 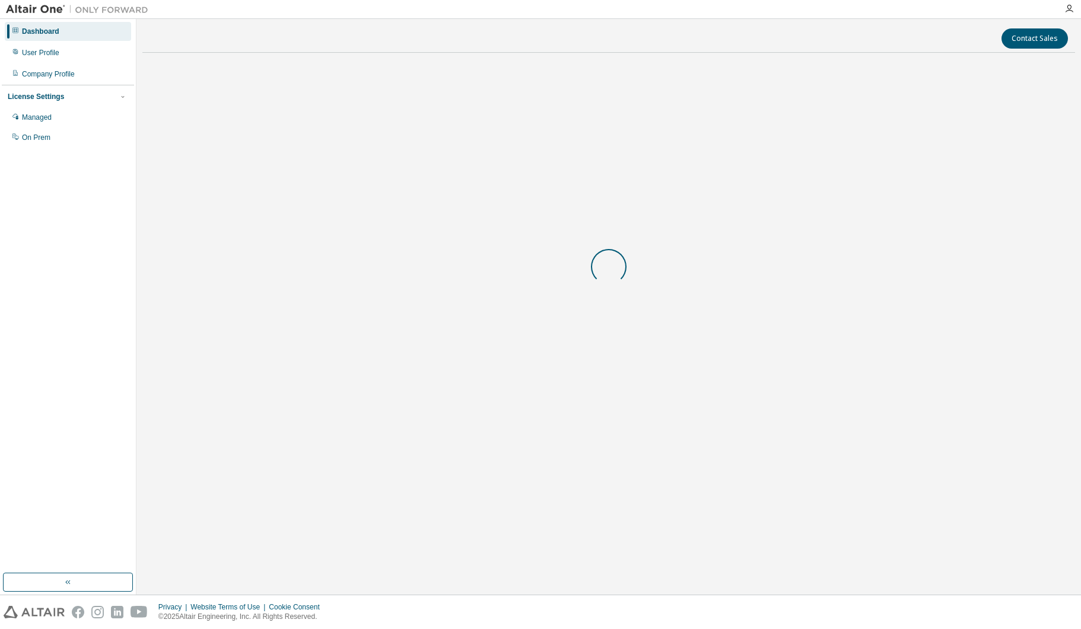 What do you see at coordinates (297, 607) in the screenshot?
I see `div: Cookie Consent` at bounding box center [297, 607].